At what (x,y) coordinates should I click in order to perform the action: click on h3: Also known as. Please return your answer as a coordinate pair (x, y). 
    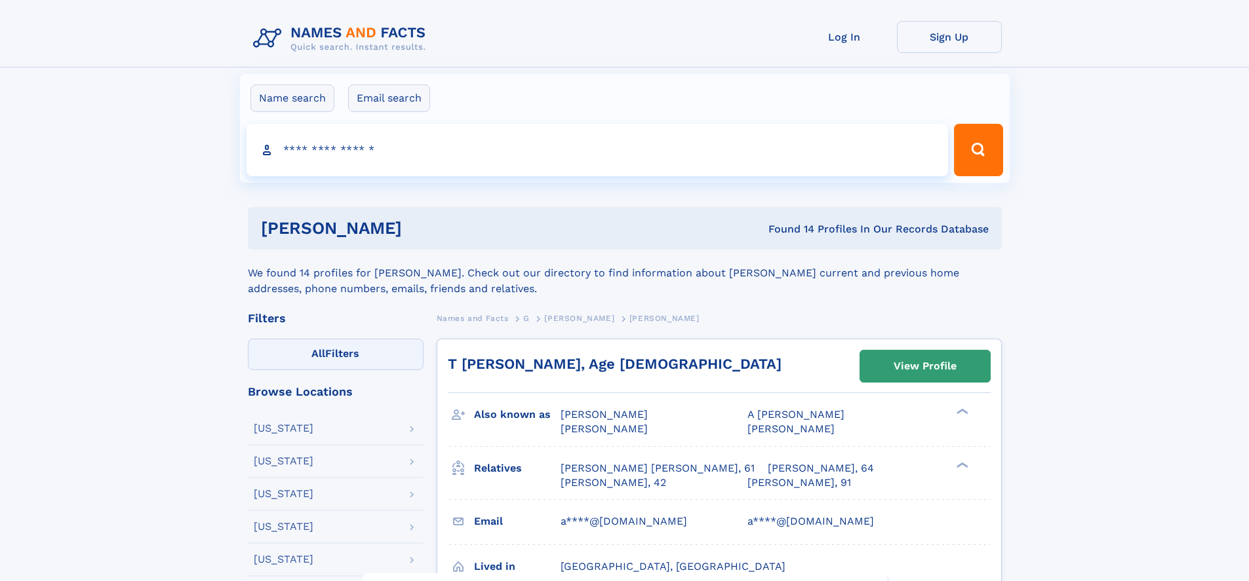
    Looking at the image, I should click on (517, 415).